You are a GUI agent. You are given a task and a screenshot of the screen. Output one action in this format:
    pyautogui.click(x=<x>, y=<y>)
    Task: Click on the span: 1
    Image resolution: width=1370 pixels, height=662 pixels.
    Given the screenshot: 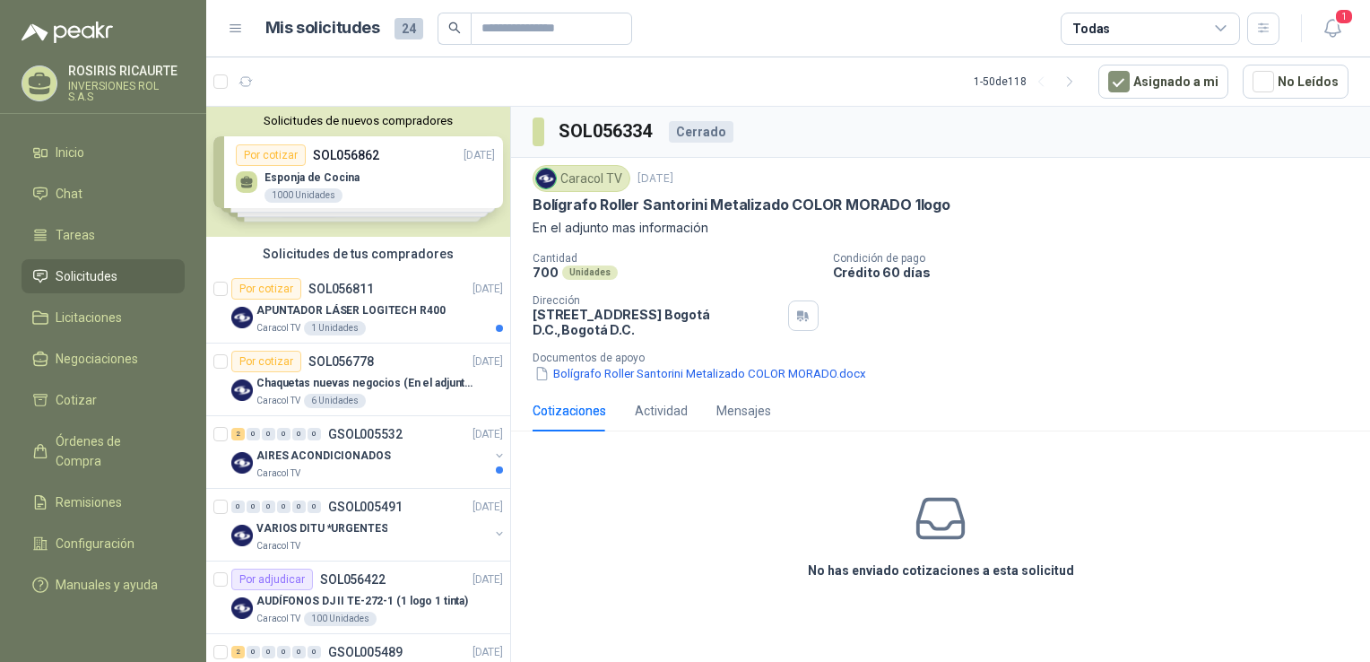 What is the action you would take?
    pyautogui.click(x=1344, y=16)
    